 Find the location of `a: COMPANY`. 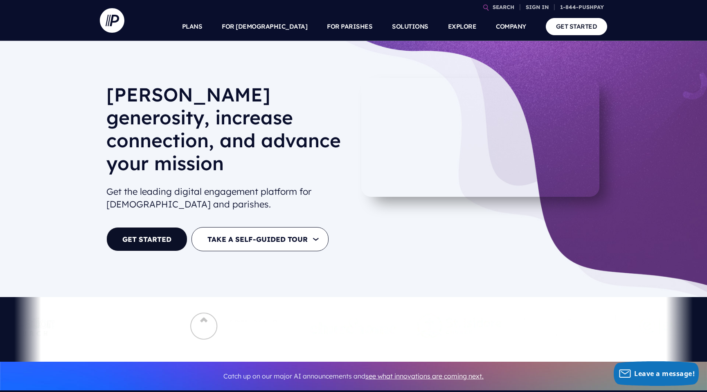

a: COMPANY is located at coordinates (511, 27).